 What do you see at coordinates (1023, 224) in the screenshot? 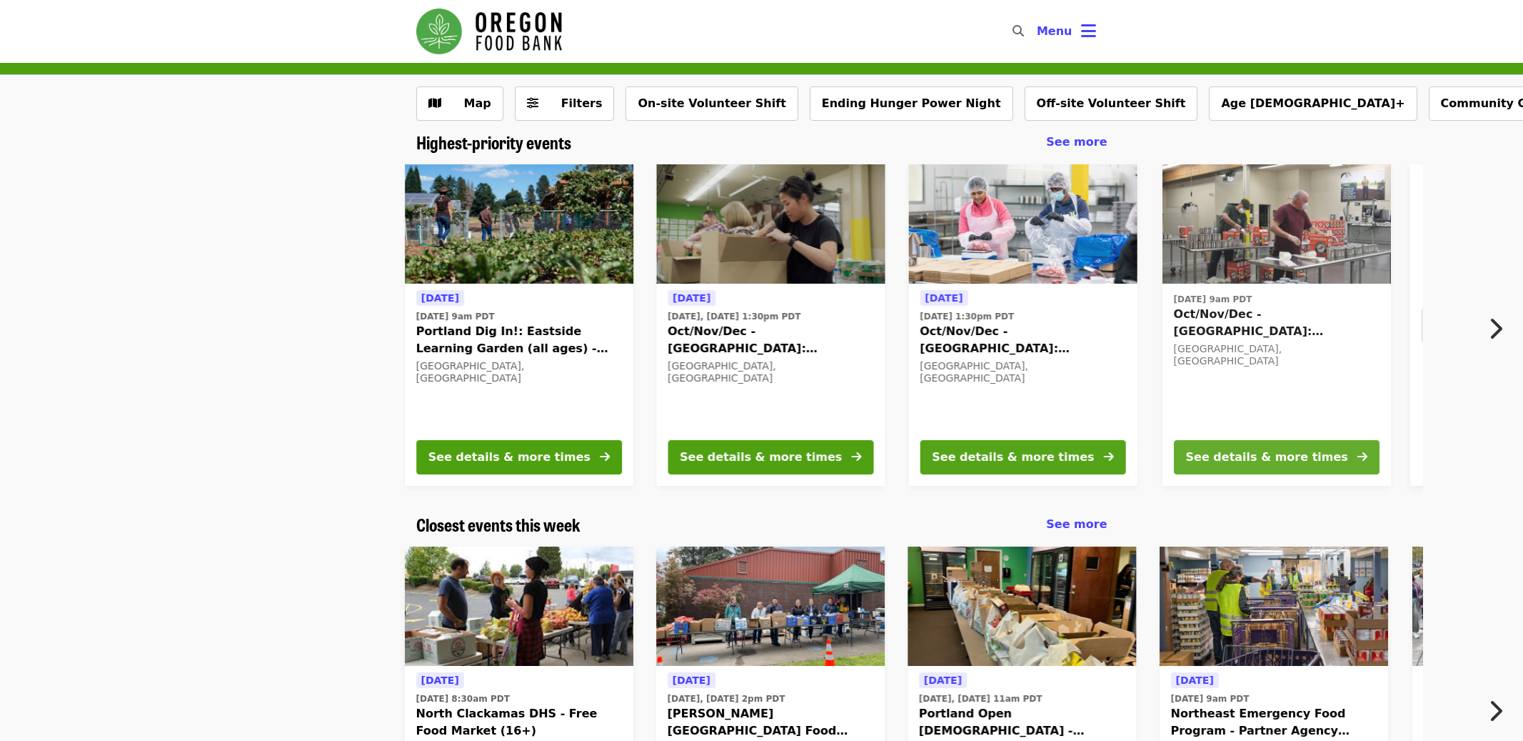
I see `img: Oct/Nov/Dec - Beaverton: Repack/Sort (age 10+) organized by Oregon Food Bank` at bounding box center [1023, 224].